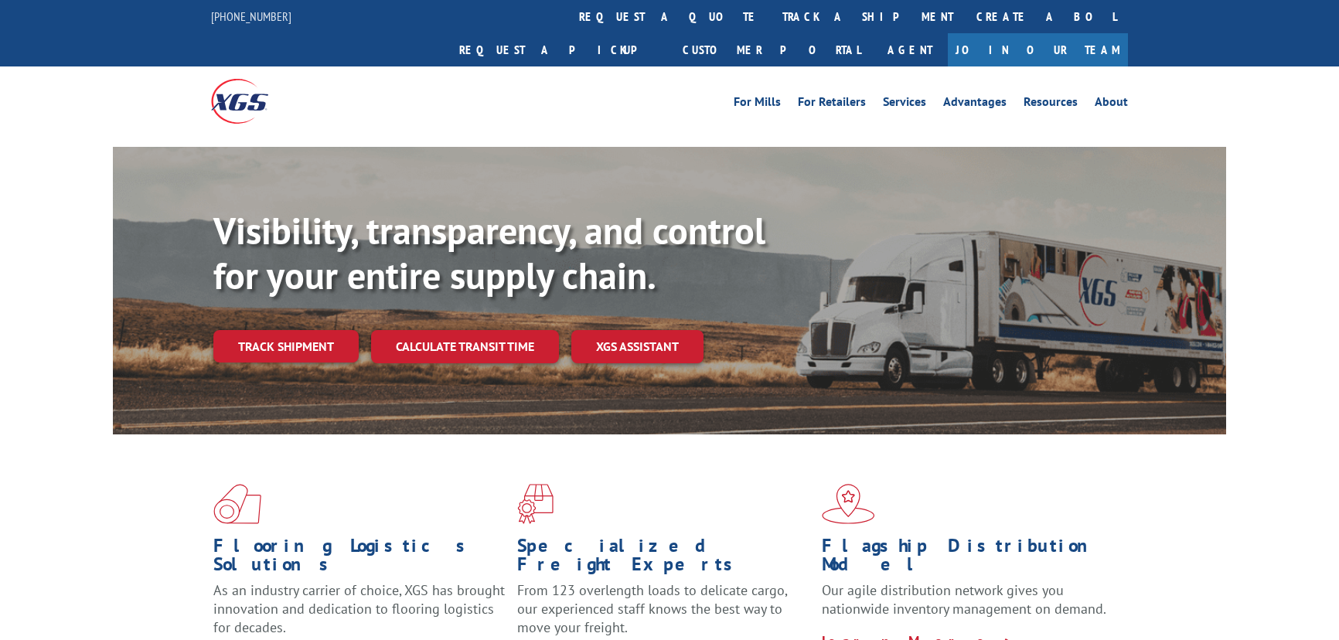  Describe the element at coordinates (1038, 49) in the screenshot. I see `a: Join Our Team` at that location.